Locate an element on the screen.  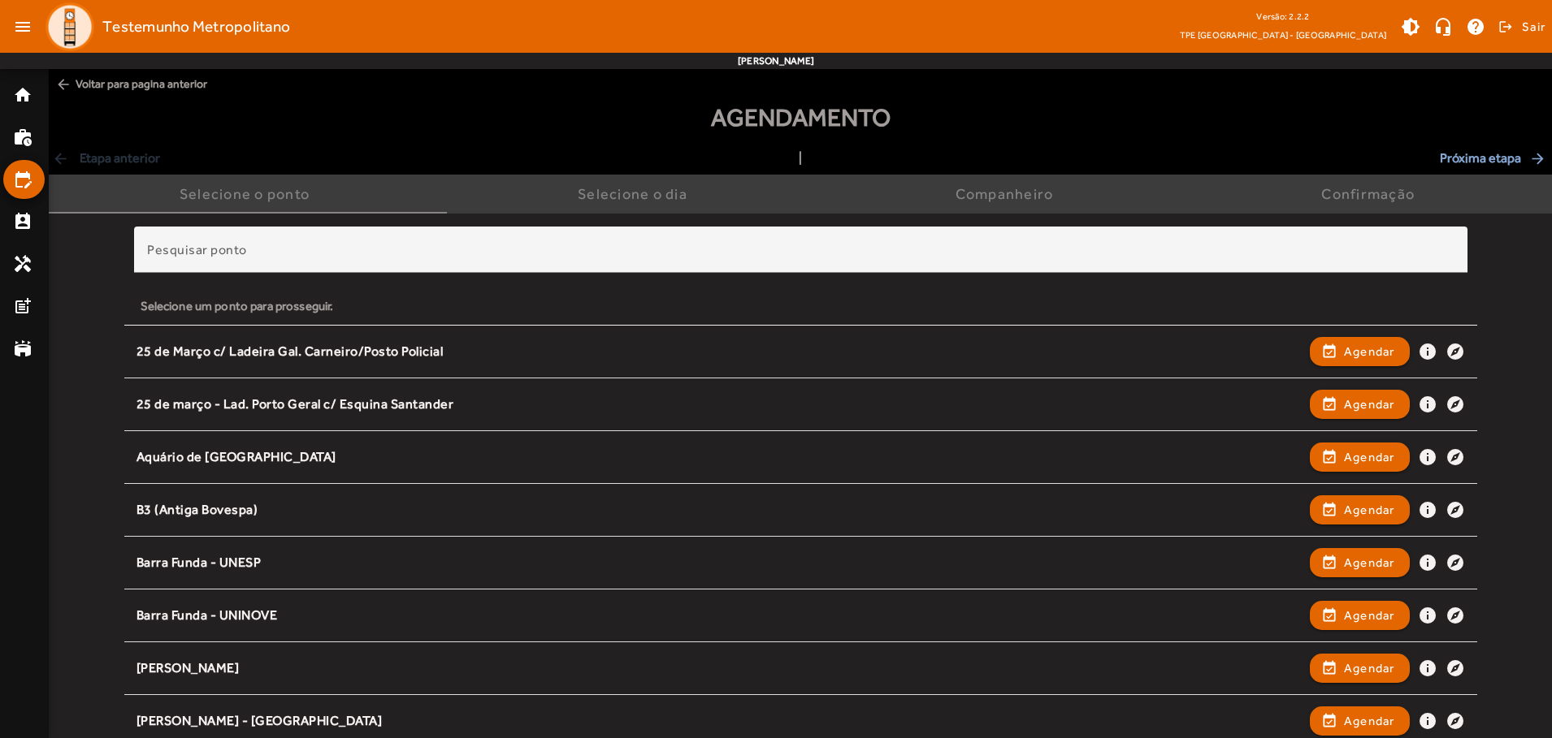
mat-icon: arrow_forward is located at coordinates (1539, 158).